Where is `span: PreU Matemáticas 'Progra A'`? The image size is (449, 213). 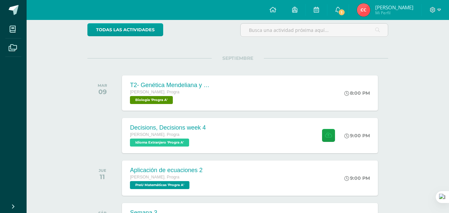
span: PreU Matemáticas 'Progra A' is located at coordinates (160, 185).